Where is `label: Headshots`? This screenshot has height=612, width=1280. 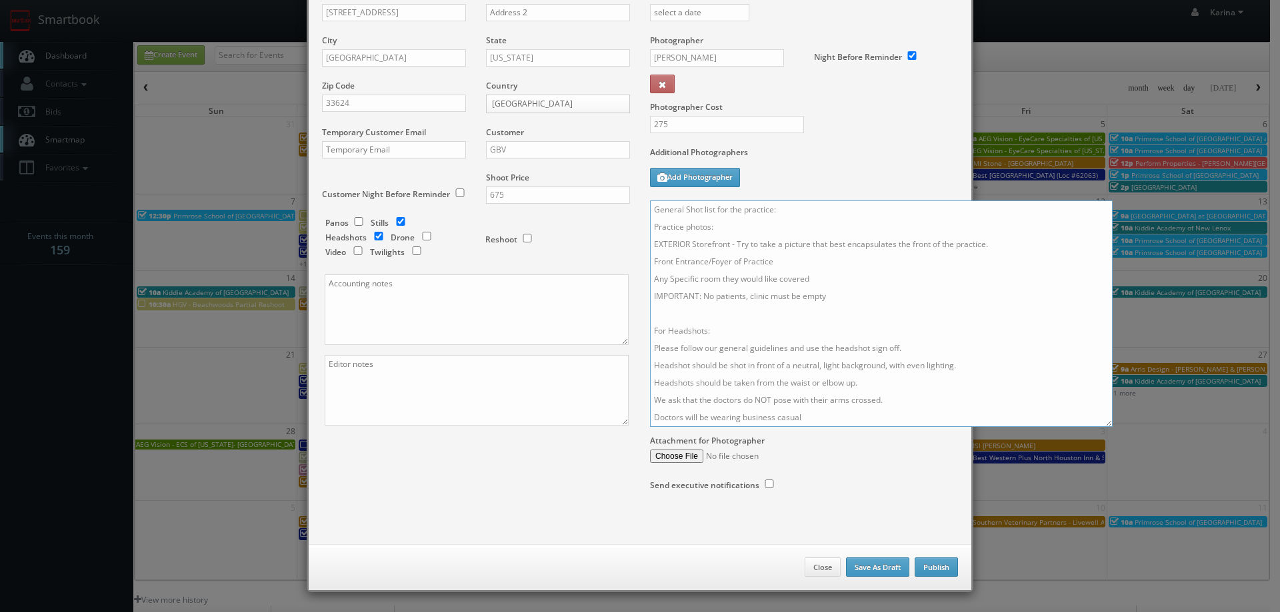 label: Headshots is located at coordinates (346, 237).